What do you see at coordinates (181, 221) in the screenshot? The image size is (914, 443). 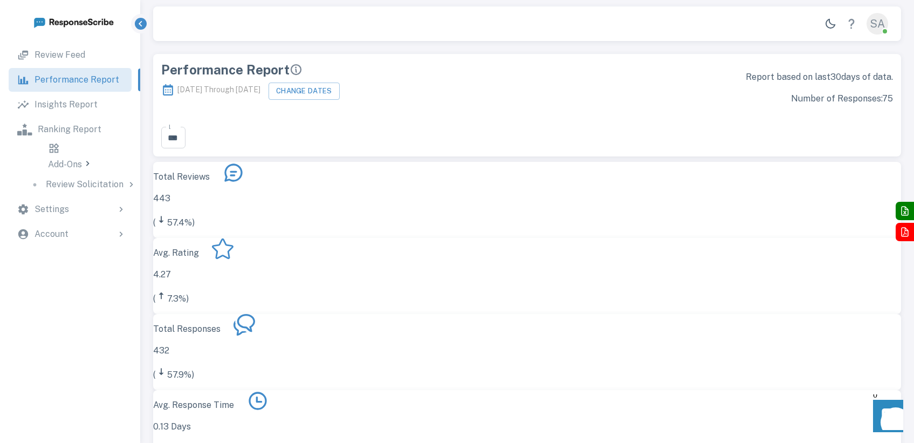 I see `p: ( 57.4 %)` at bounding box center [181, 221].